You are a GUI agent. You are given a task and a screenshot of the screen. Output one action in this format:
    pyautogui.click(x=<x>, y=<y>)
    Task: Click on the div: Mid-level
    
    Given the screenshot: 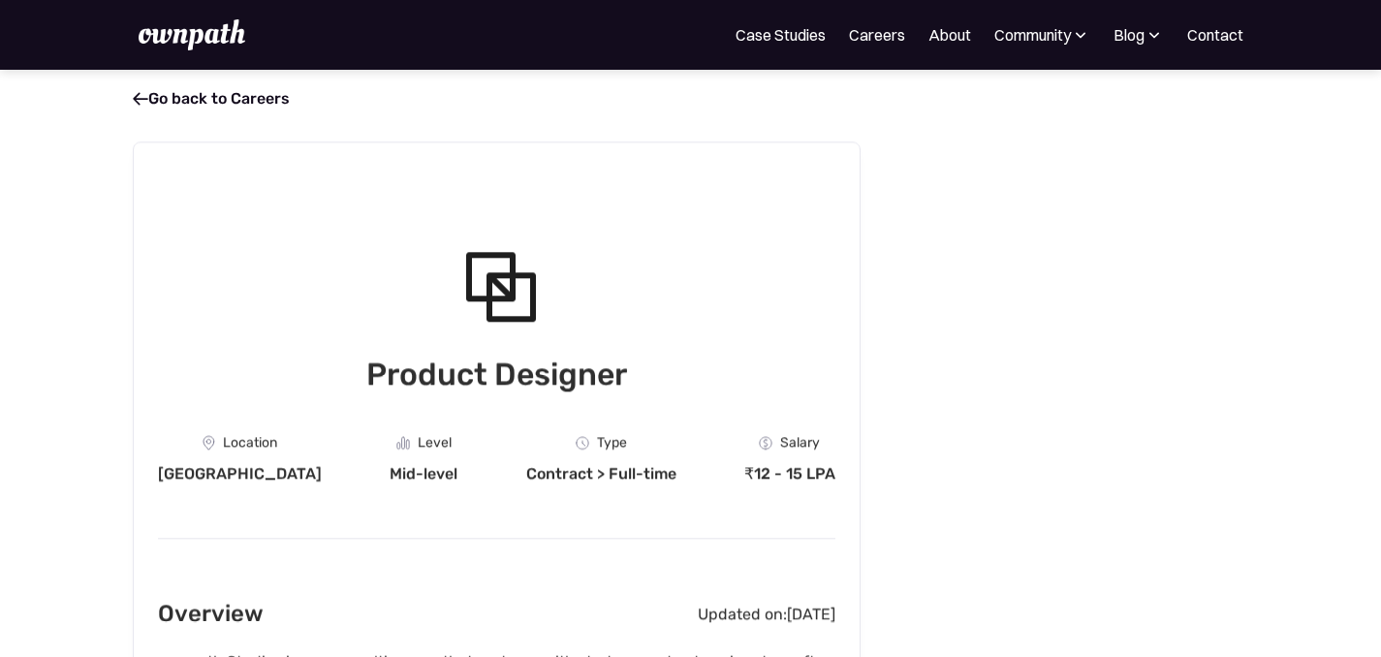 What is the action you would take?
    pyautogui.click(x=423, y=474)
    